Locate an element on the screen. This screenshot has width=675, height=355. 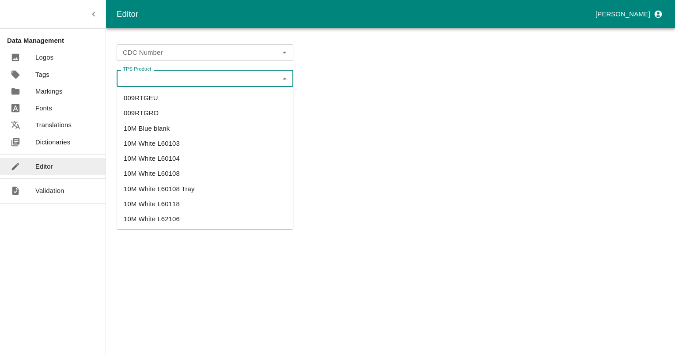
li: 10S Blank is located at coordinates (205, 234).